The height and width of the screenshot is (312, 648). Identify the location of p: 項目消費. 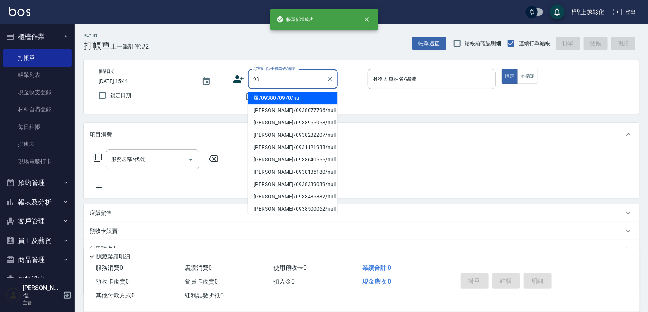
(101, 134).